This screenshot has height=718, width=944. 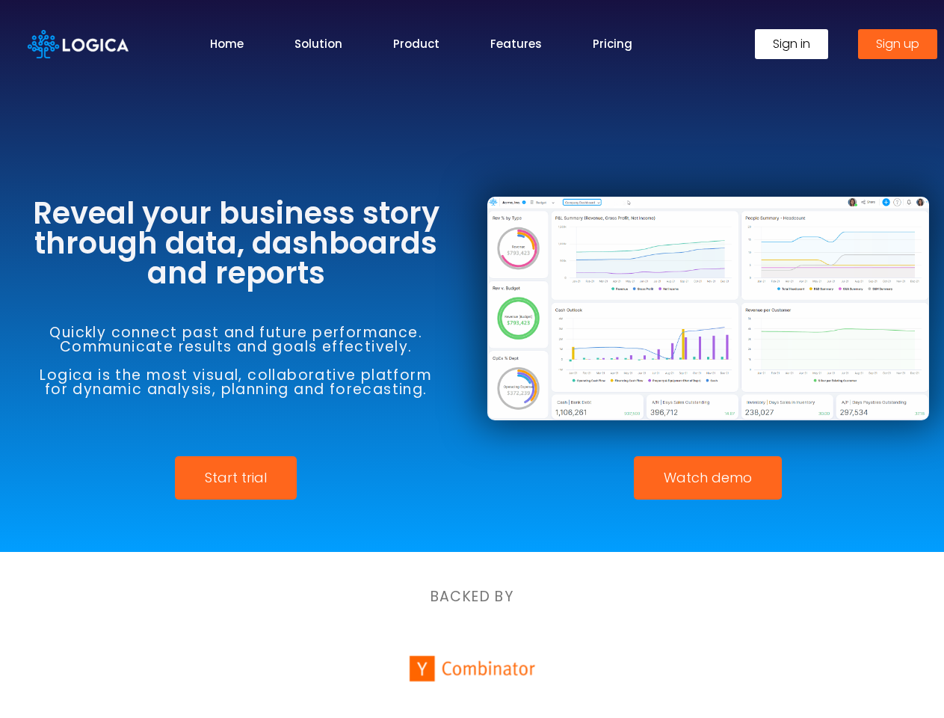 I want to click on h6: BACKED BY, so click(x=472, y=596).